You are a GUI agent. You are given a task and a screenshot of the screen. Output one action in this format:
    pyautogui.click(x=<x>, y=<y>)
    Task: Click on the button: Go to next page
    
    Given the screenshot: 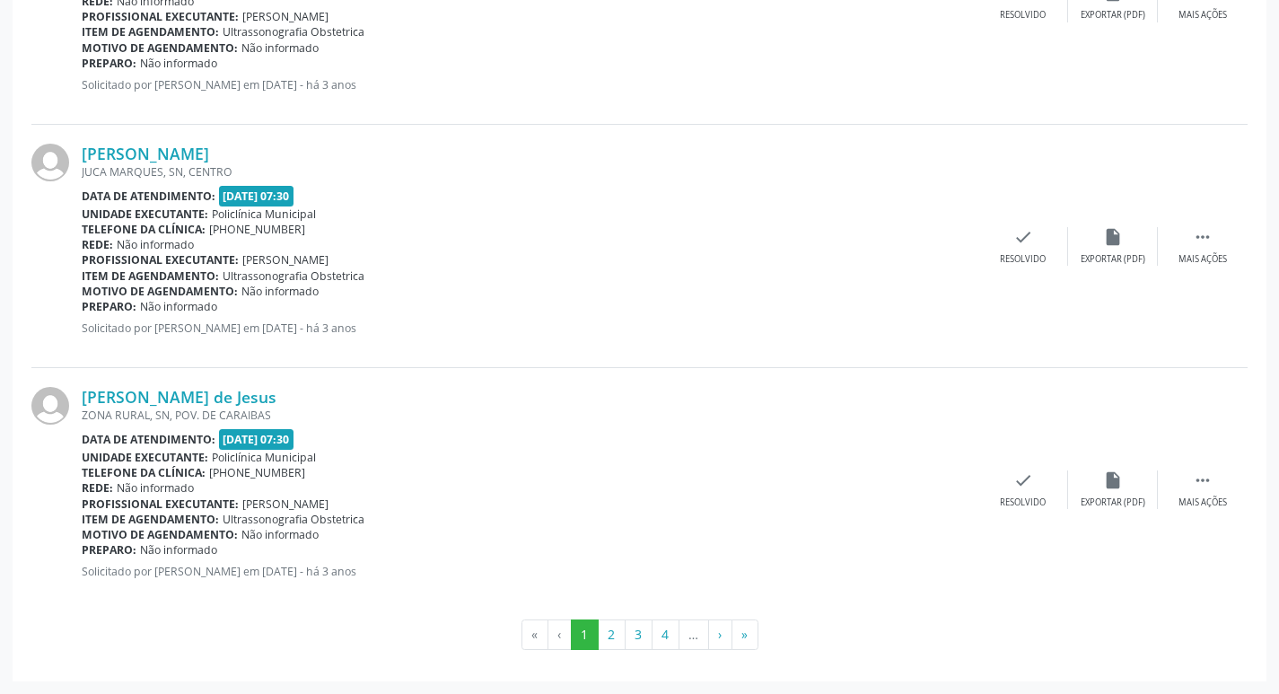 What is the action you would take?
    pyautogui.click(x=720, y=634)
    